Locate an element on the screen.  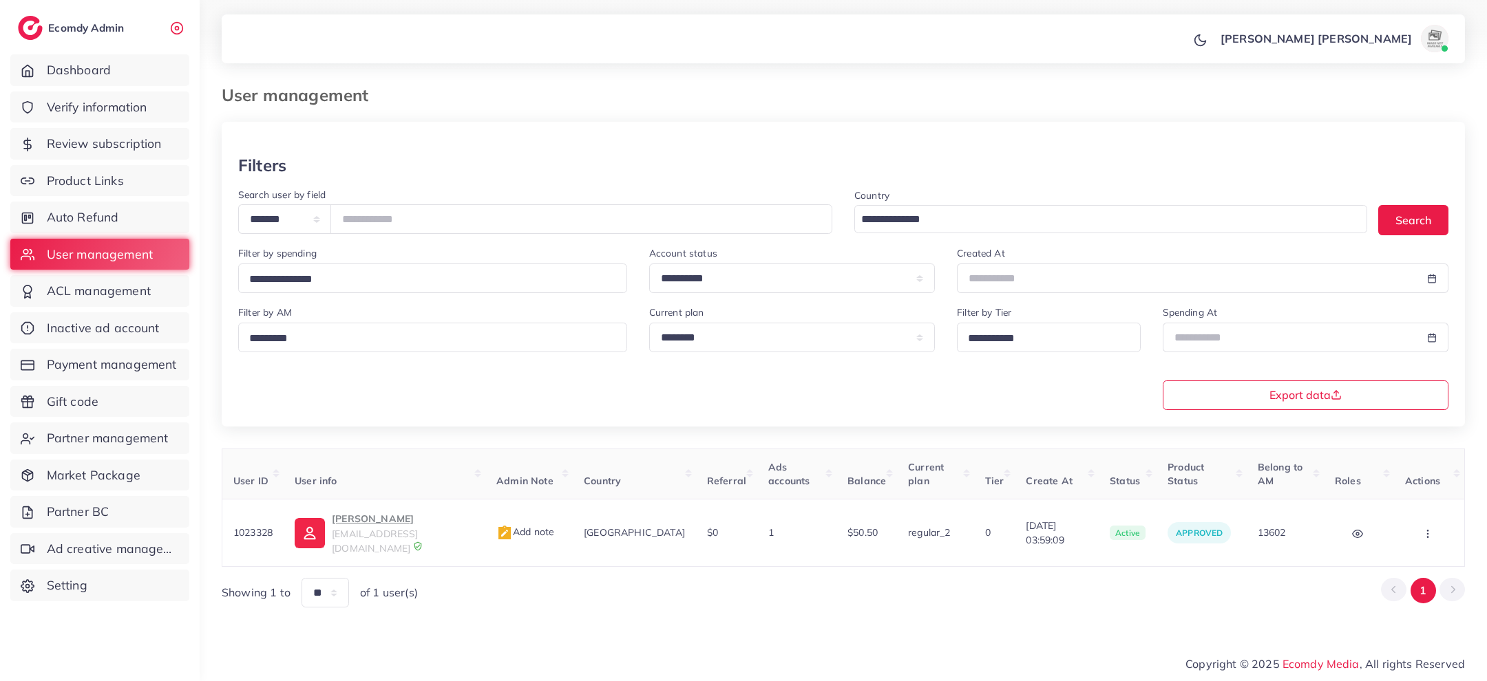
span: Product Links is located at coordinates (85, 181).